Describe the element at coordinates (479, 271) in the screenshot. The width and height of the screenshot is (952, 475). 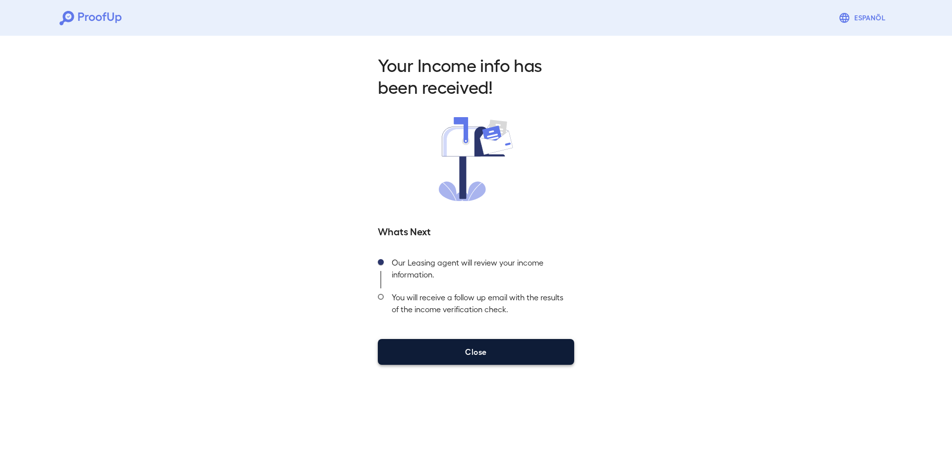
I see `div: Our Leasing agent will review your income information.` at that location.